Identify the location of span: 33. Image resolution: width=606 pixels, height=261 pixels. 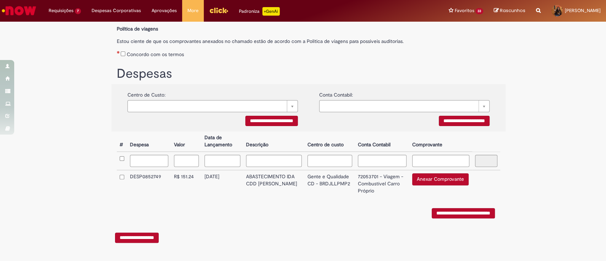
(479, 11).